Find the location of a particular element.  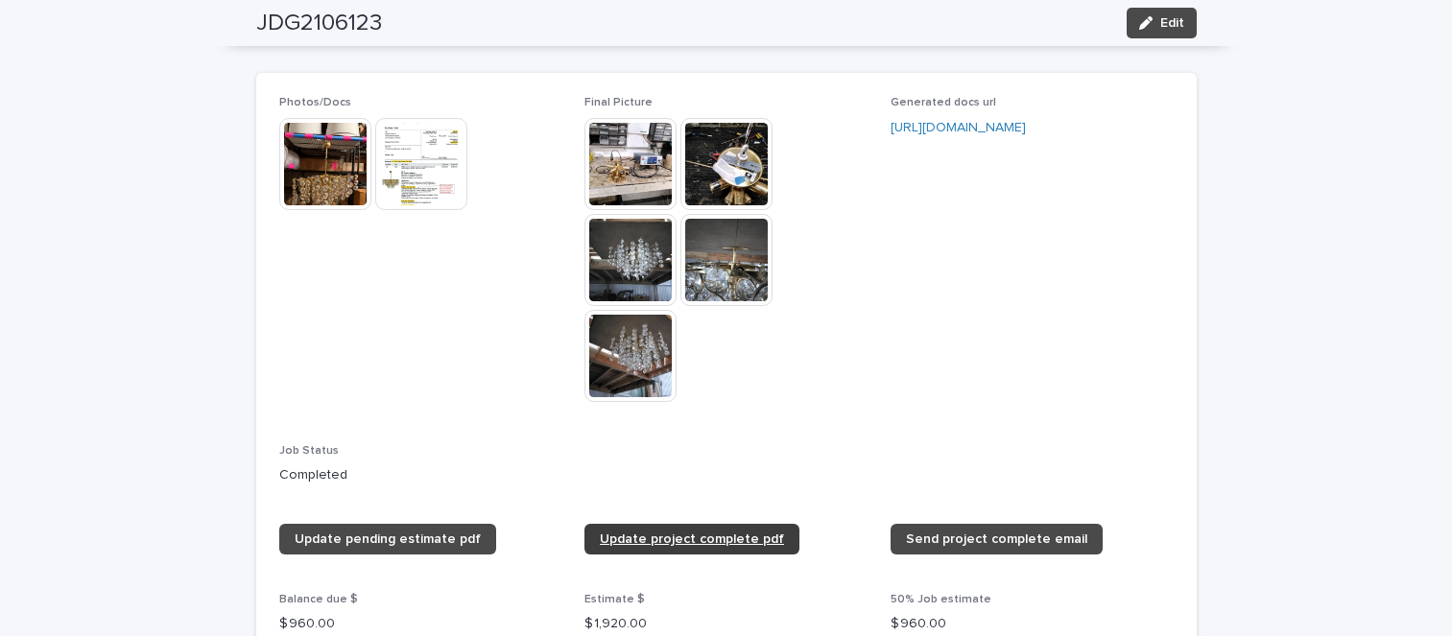

span: Update pending estimate pdf is located at coordinates (388, 539).